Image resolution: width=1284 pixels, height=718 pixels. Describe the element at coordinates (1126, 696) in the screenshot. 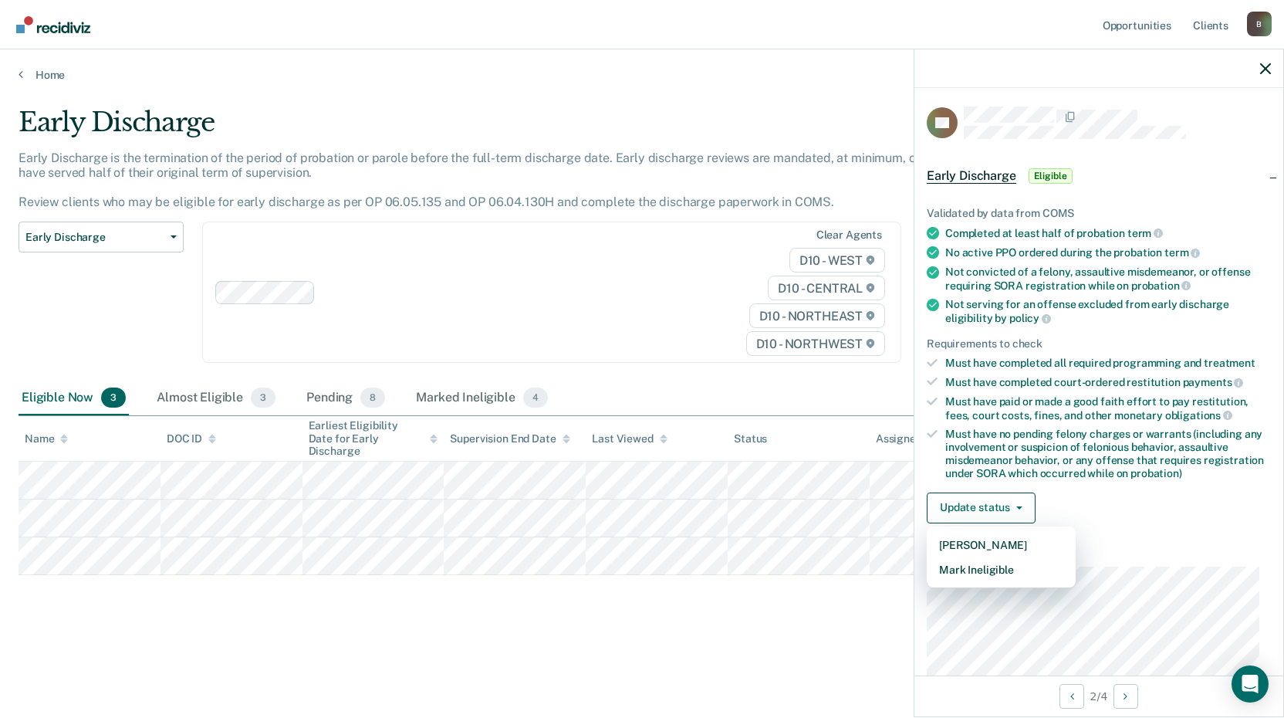

I see `button: Next Opportunity` at that location.